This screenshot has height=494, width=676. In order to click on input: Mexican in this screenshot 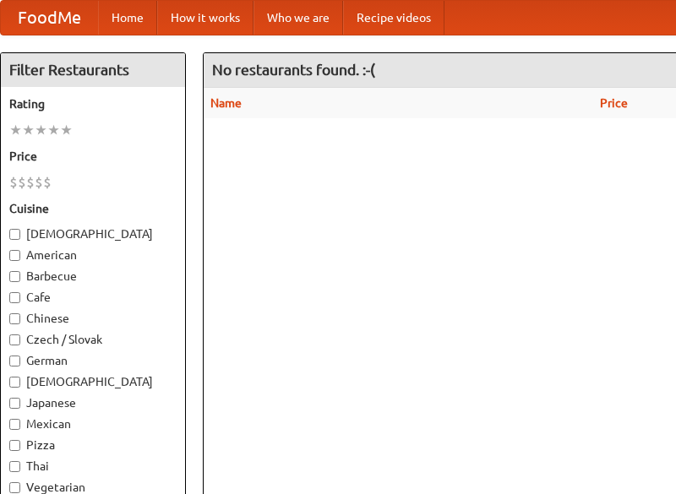, I will do `click(14, 424)`.